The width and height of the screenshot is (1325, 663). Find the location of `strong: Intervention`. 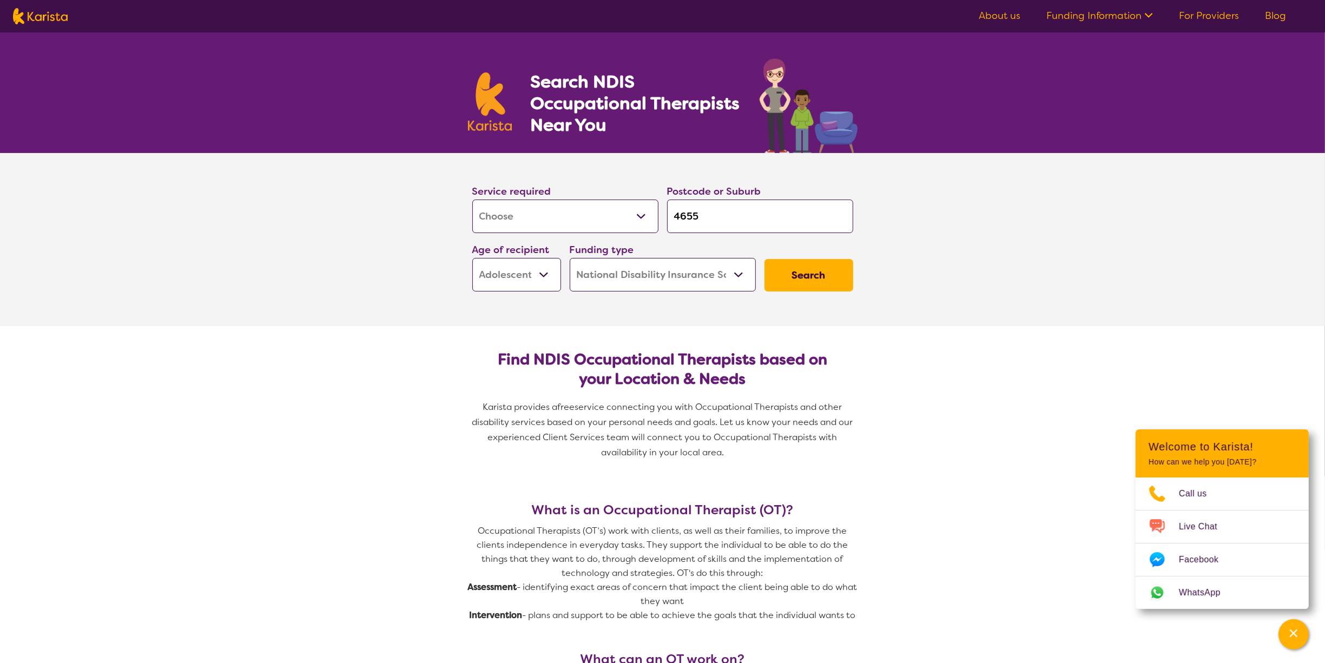

strong: Intervention is located at coordinates (496, 615).